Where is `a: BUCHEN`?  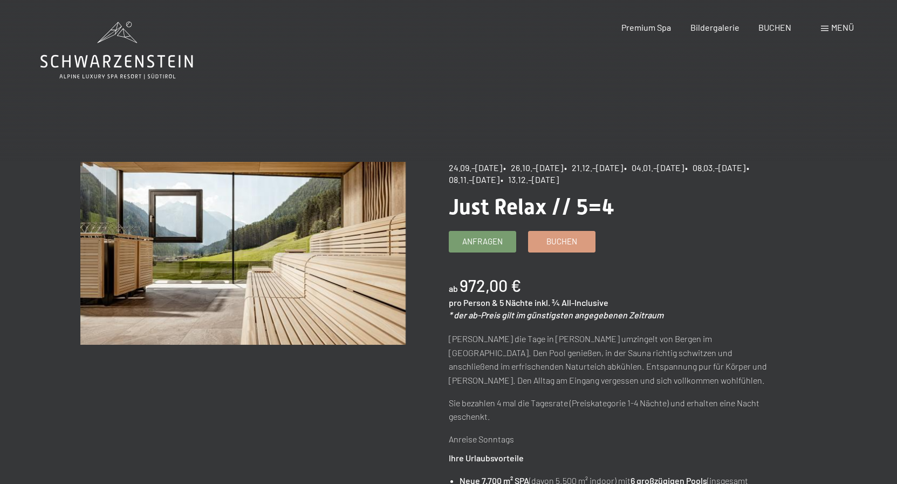
a: BUCHEN is located at coordinates (774, 27).